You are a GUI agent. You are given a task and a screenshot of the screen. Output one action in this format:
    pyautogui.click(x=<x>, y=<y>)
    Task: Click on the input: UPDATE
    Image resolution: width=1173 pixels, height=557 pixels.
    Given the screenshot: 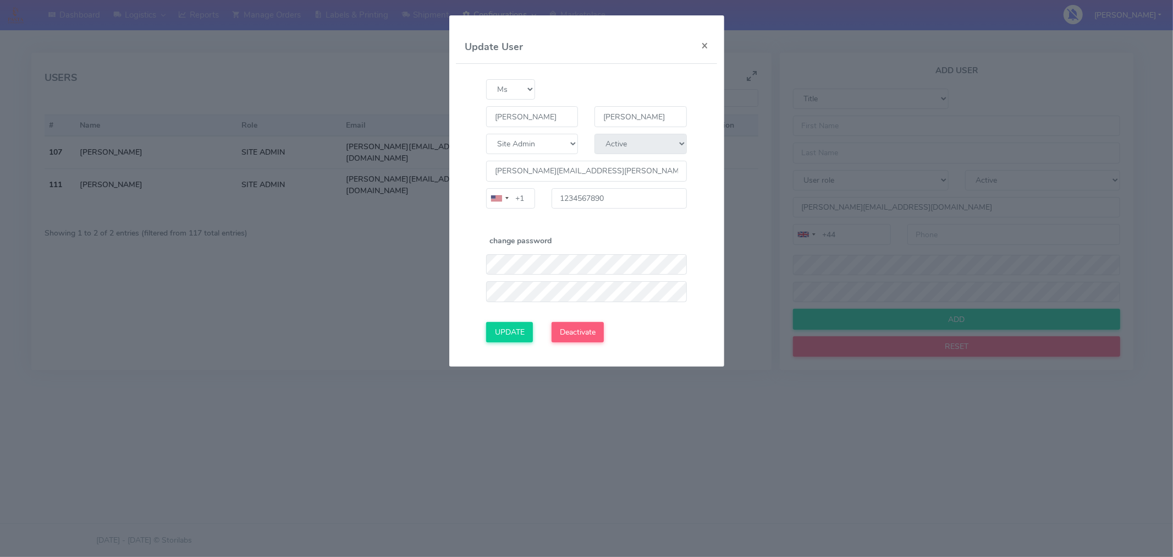 What is the action you would take?
    pyautogui.click(x=509, y=332)
    